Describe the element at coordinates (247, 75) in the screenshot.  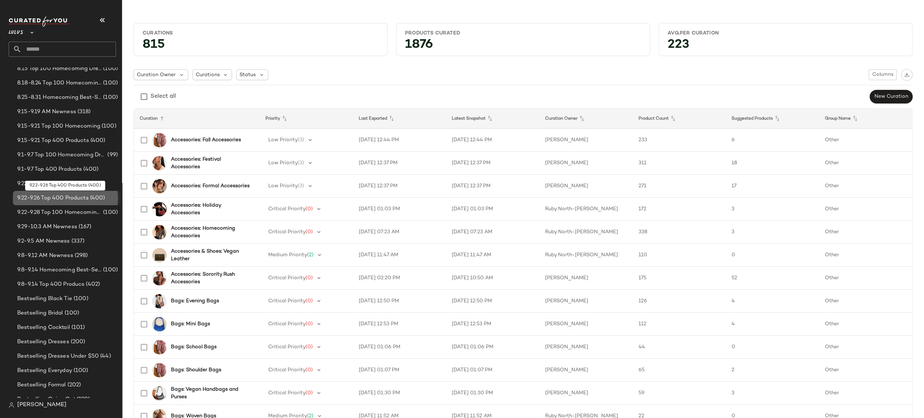
I see `span: Status` at that location.